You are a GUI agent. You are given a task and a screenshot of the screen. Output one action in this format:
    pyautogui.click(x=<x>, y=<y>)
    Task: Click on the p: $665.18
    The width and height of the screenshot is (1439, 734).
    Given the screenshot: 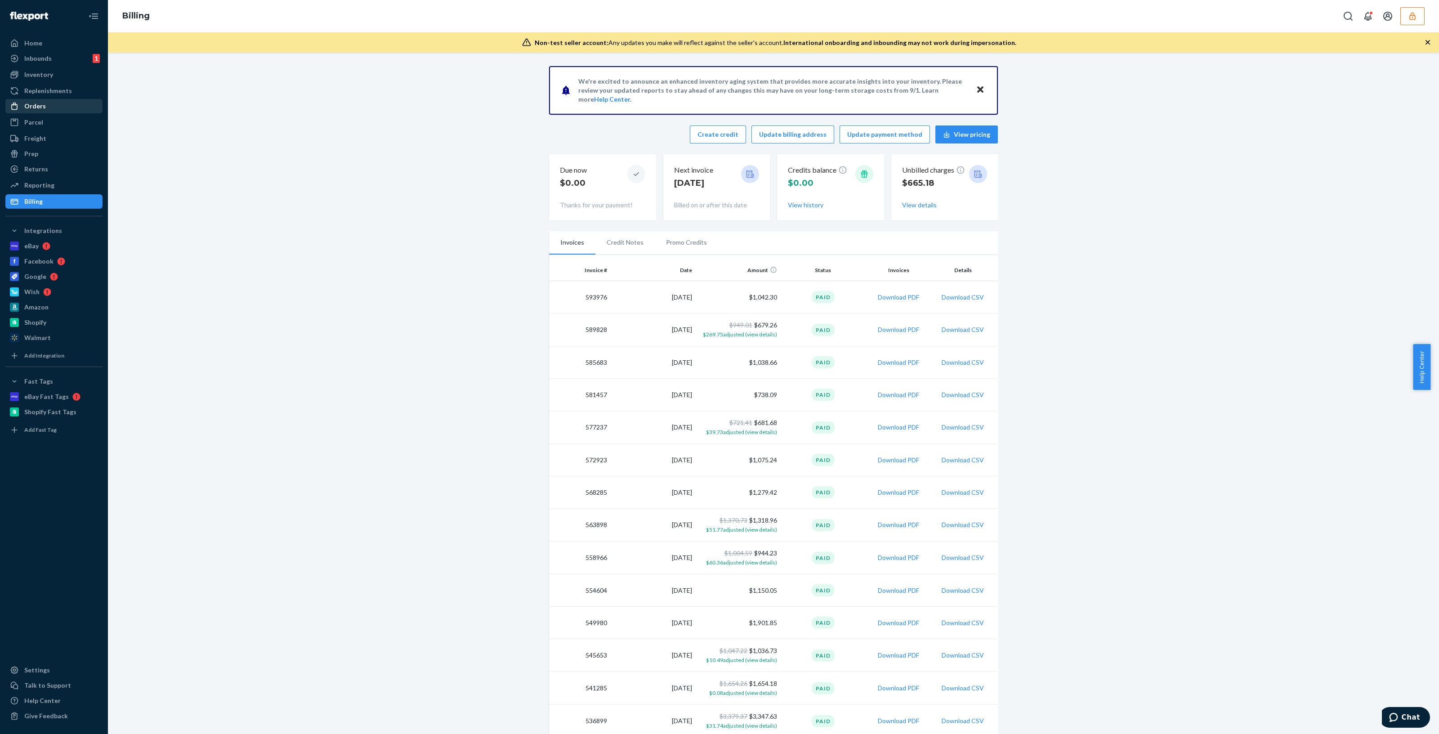 What is the action you would take?
    pyautogui.click(x=933, y=183)
    